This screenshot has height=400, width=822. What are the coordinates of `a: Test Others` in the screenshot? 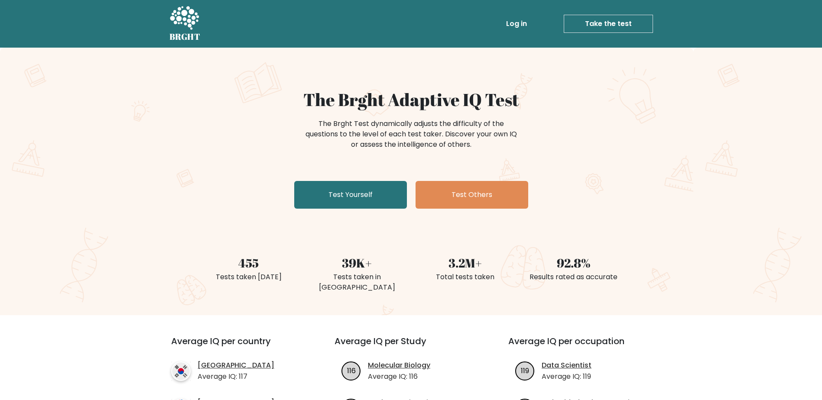 It's located at (472, 195).